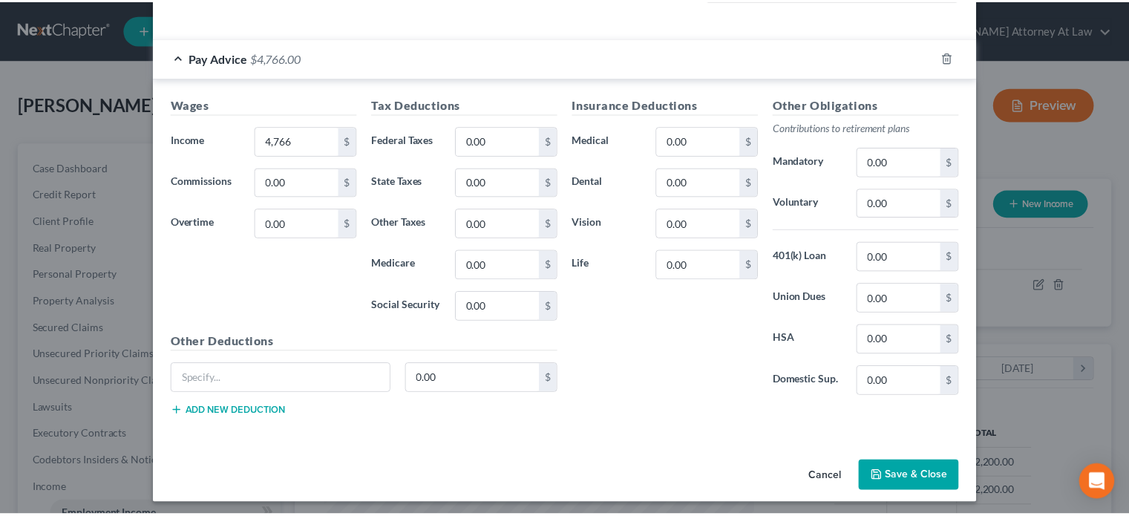  I want to click on input: Specify..., so click(283, 379).